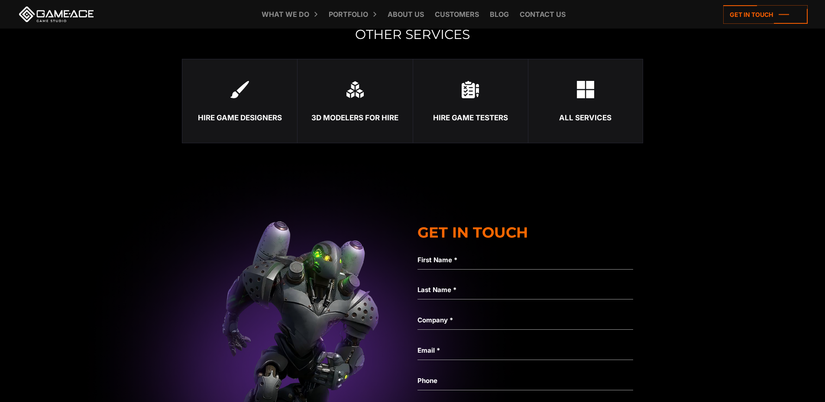  Describe the element at coordinates (526, 321) in the screenshot. I see `label: Company *` at that location.